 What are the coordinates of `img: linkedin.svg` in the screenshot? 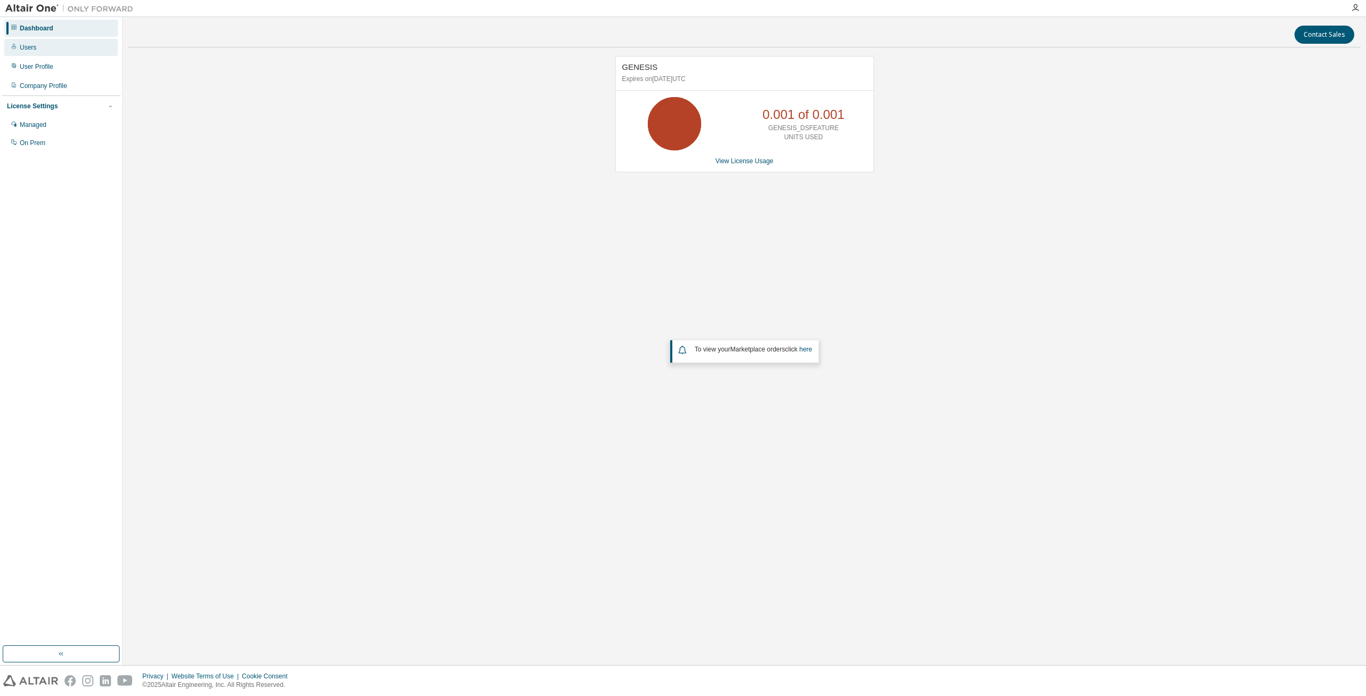 It's located at (105, 681).